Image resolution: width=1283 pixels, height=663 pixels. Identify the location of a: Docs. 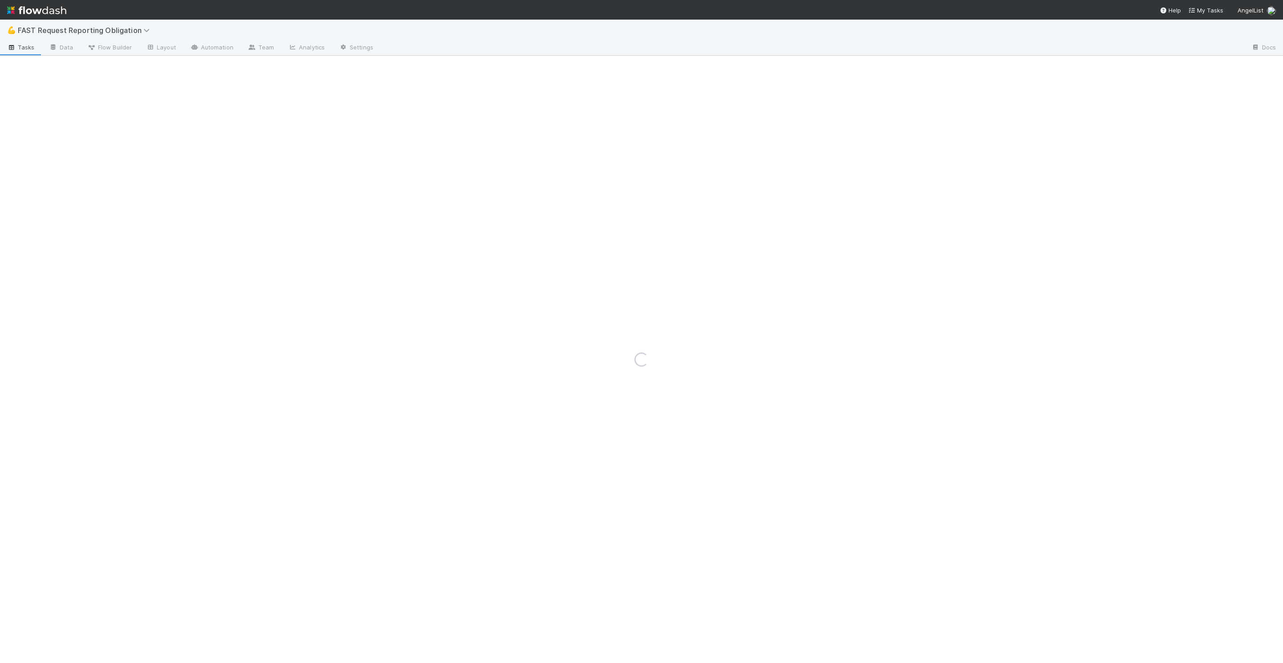
(1264, 48).